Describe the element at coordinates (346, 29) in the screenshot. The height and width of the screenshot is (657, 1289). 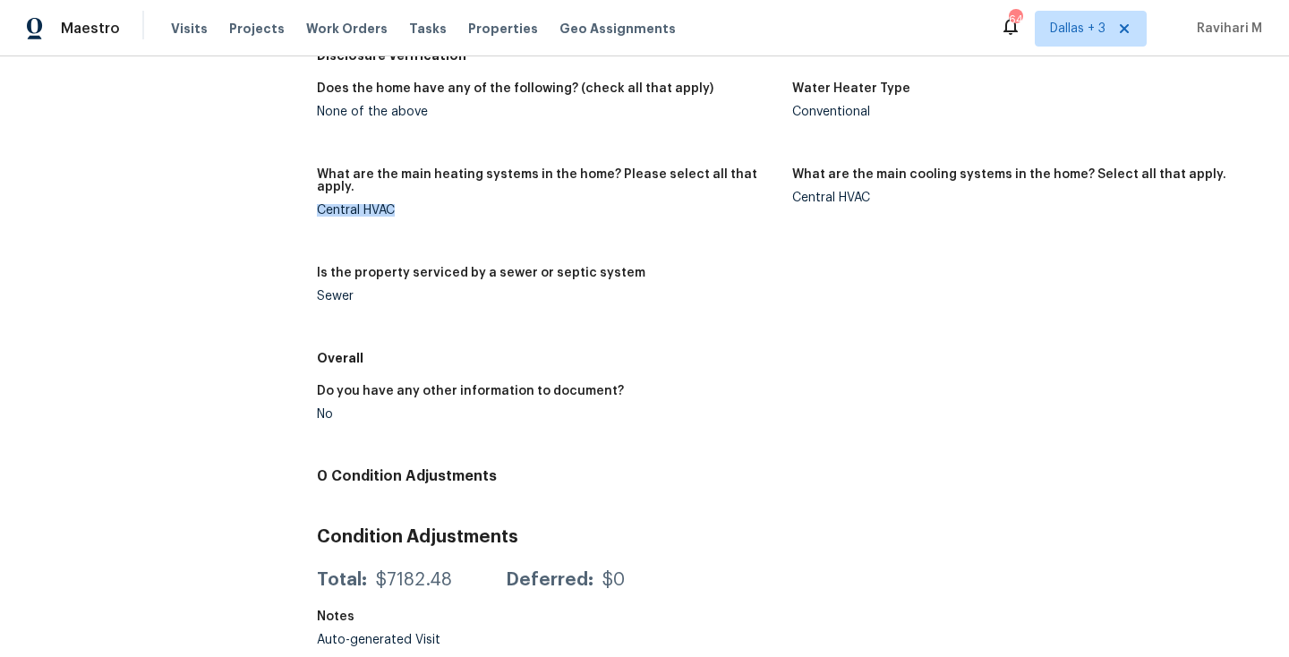
I see `span: Work Orders` at that location.